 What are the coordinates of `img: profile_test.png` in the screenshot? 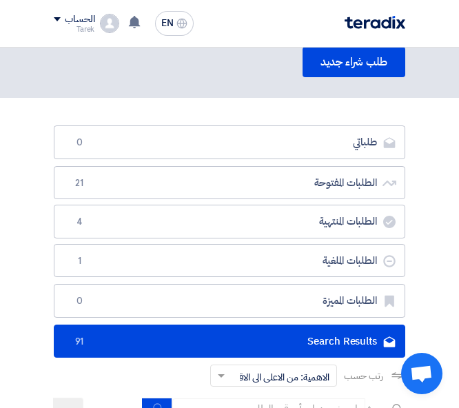 It's located at (110, 23).